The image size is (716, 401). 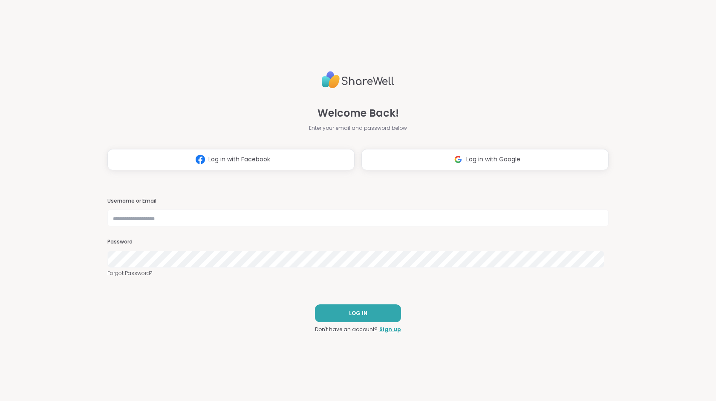 What do you see at coordinates (493, 159) in the screenshot?
I see `span: Log in with Google` at bounding box center [493, 159].